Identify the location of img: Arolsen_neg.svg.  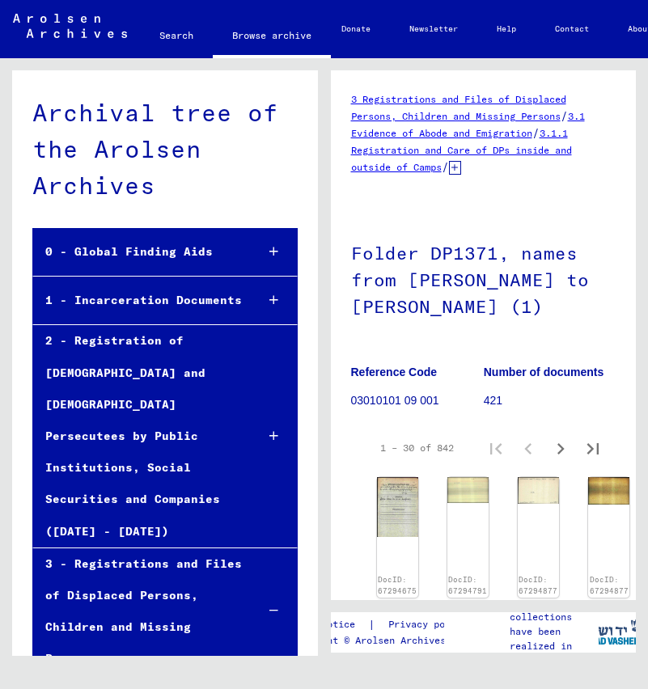
(70, 26).